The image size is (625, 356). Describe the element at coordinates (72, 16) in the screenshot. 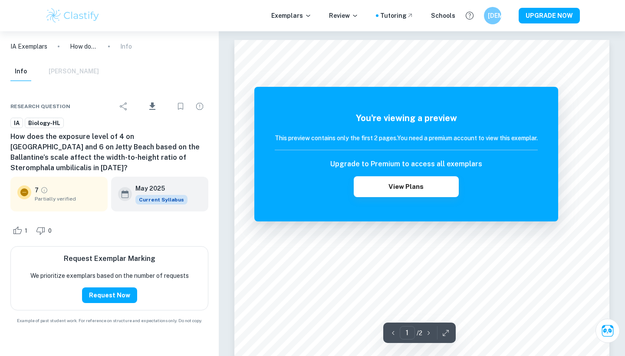

I see `img: Clastify logo` at that location.